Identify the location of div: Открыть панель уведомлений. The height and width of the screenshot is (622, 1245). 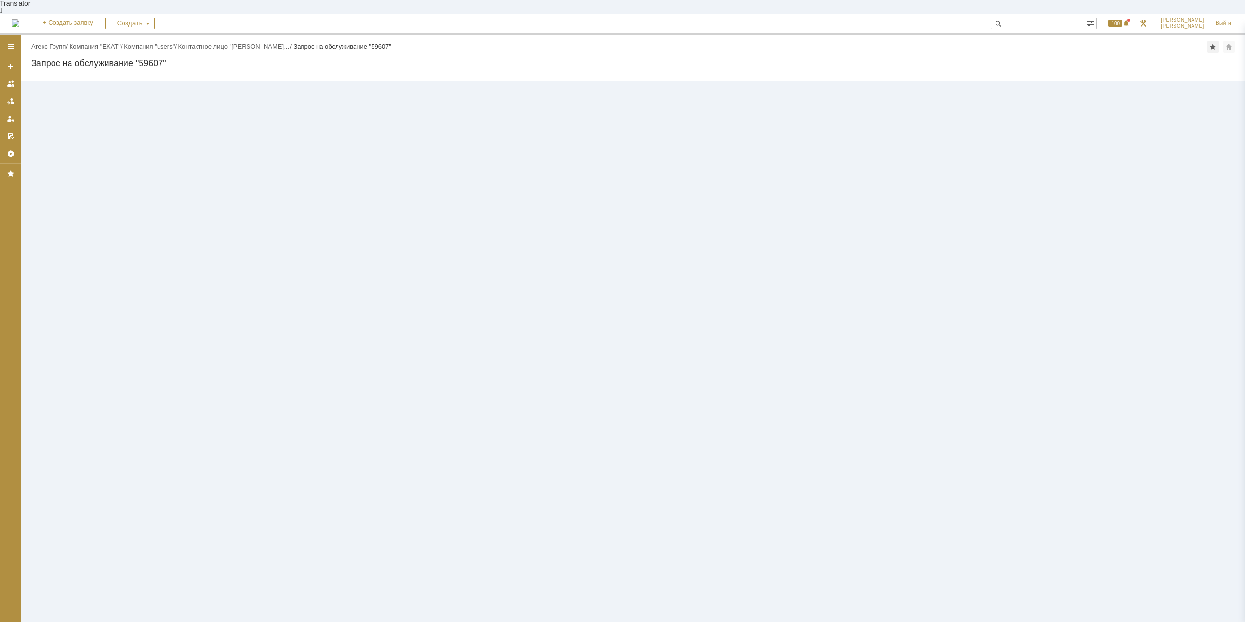
(1117, 23).